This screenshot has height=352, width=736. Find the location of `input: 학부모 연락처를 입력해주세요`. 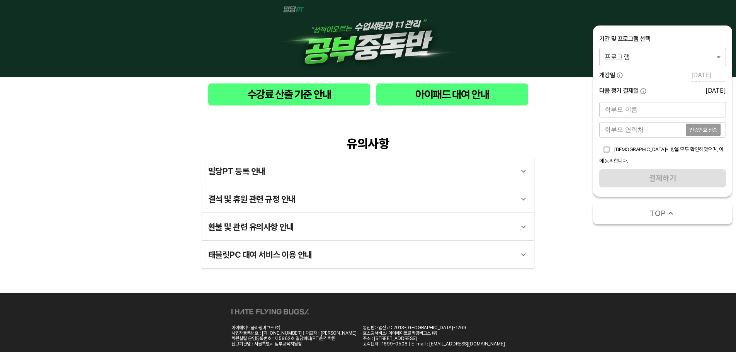

input: 학부모 연락처를 입력해주세요 is located at coordinates (642, 130).